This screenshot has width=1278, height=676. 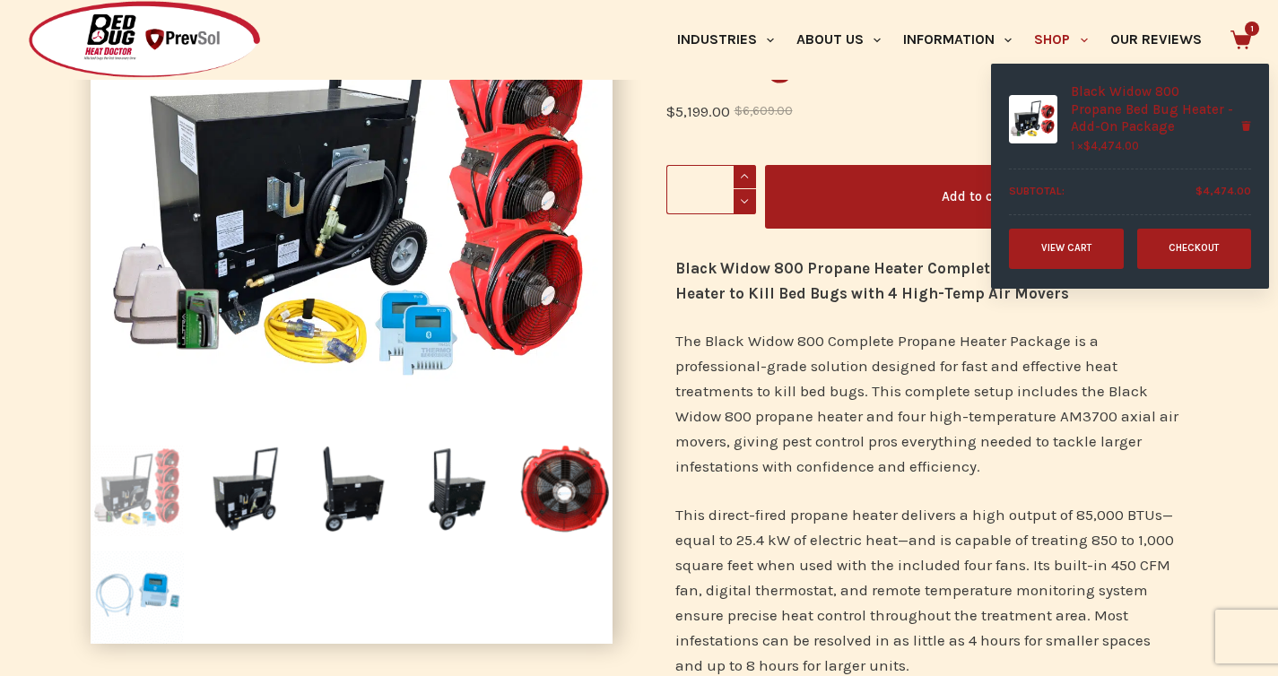 What do you see at coordinates (1037, 192) in the screenshot?
I see `strong: Subtotal:` at bounding box center [1037, 192].